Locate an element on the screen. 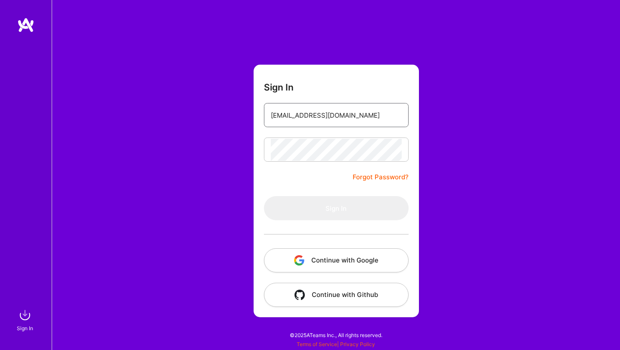  a: Forgot Password? is located at coordinates (381, 177).